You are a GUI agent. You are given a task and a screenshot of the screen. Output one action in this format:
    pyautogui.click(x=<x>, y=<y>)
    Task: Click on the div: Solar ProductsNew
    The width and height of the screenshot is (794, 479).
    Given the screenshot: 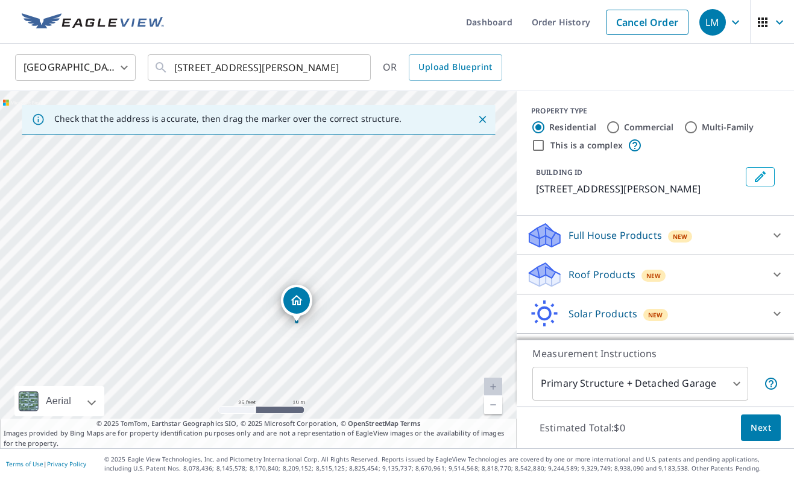 What is the action you would take?
    pyautogui.click(x=655, y=313)
    